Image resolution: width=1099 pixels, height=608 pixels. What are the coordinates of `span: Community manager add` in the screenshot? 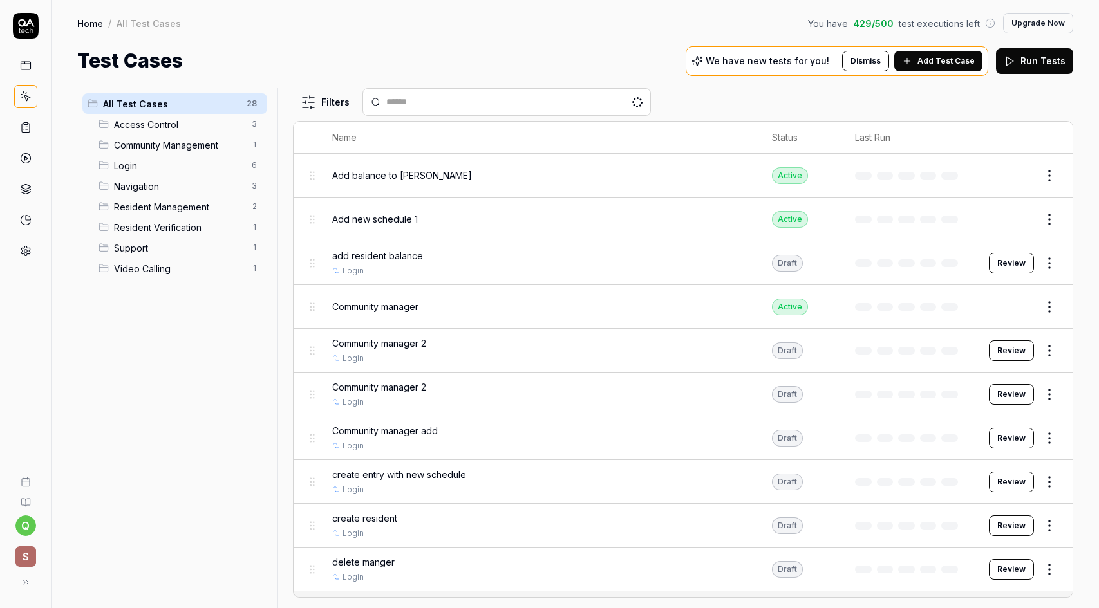 It's located at (385, 431).